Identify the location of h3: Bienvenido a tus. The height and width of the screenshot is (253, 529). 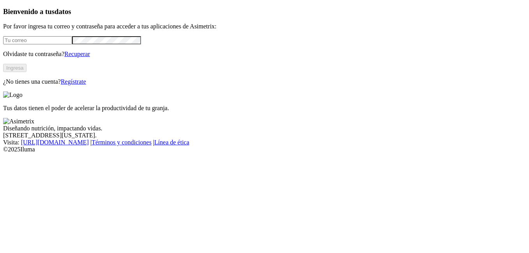
(265, 12).